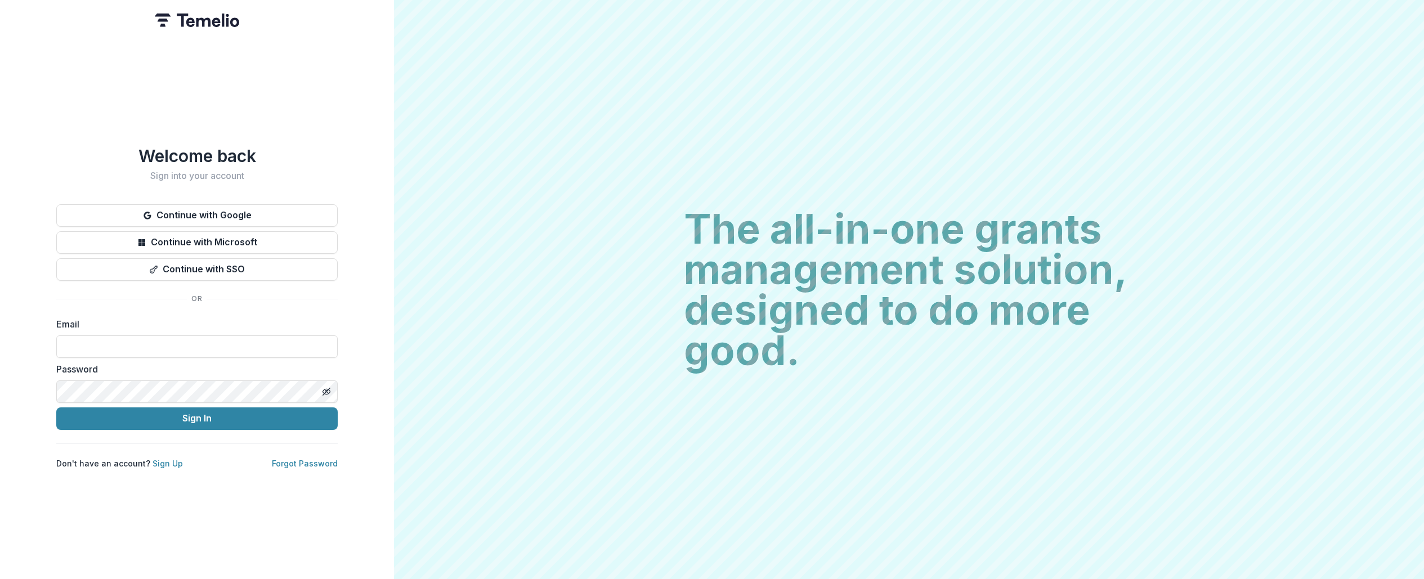 This screenshot has width=1424, height=579. What do you see at coordinates (197, 216) in the screenshot?
I see `button: Continue with Google` at bounding box center [197, 216].